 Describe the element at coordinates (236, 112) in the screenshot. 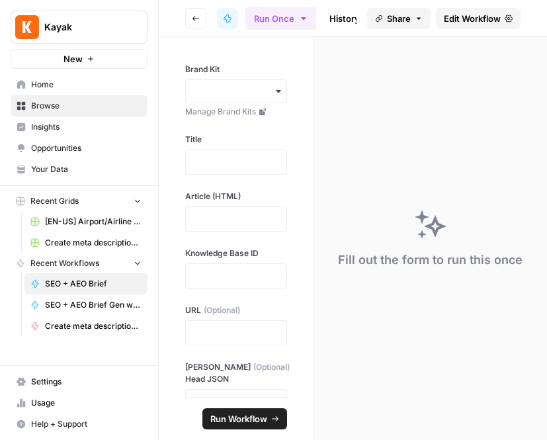

I see `a: Manage Brand Kits` at that location.